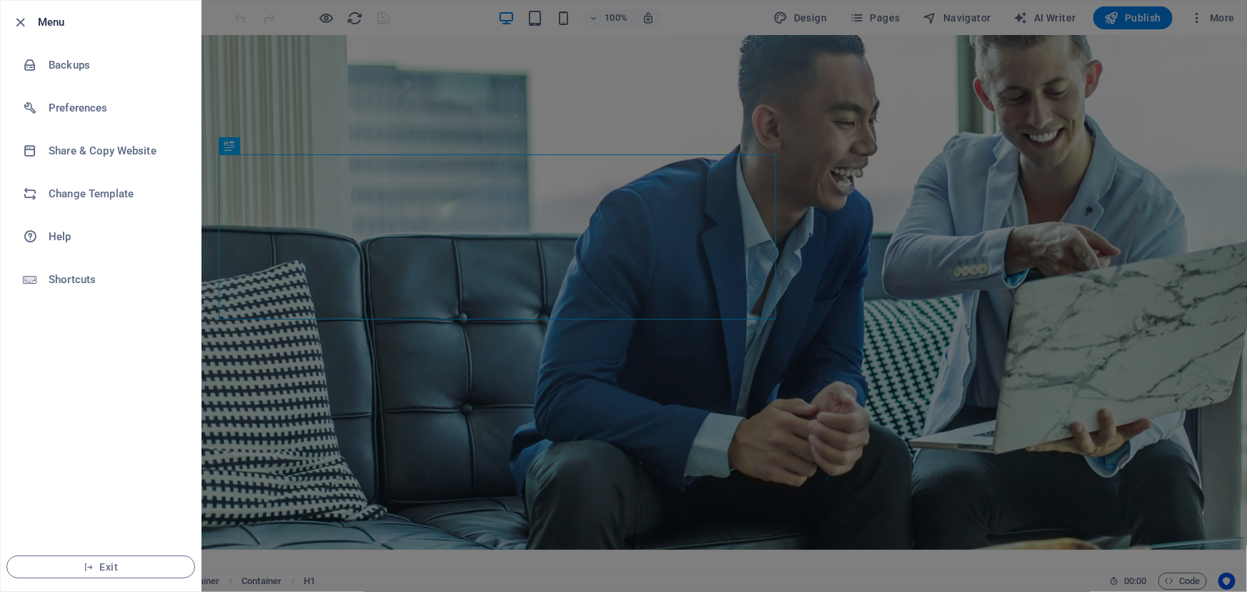 This screenshot has width=1247, height=592. What do you see at coordinates (114, 65) in the screenshot?
I see `h6: Backups` at bounding box center [114, 65].